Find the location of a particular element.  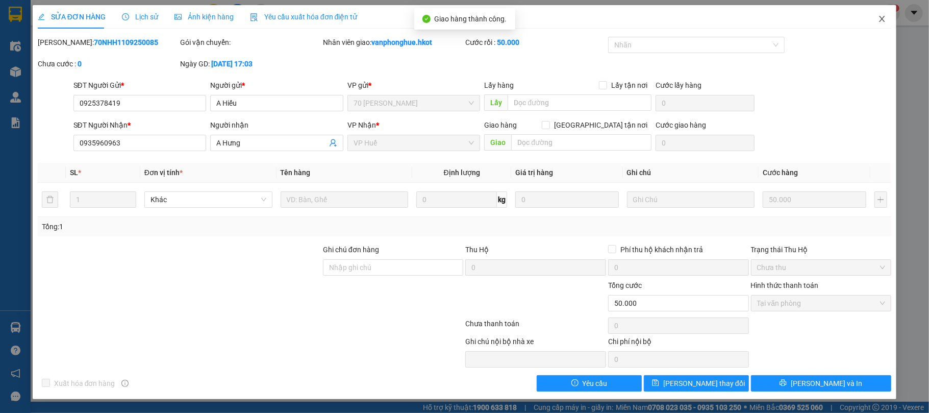

span: Tổng cước is located at coordinates (625, 285).